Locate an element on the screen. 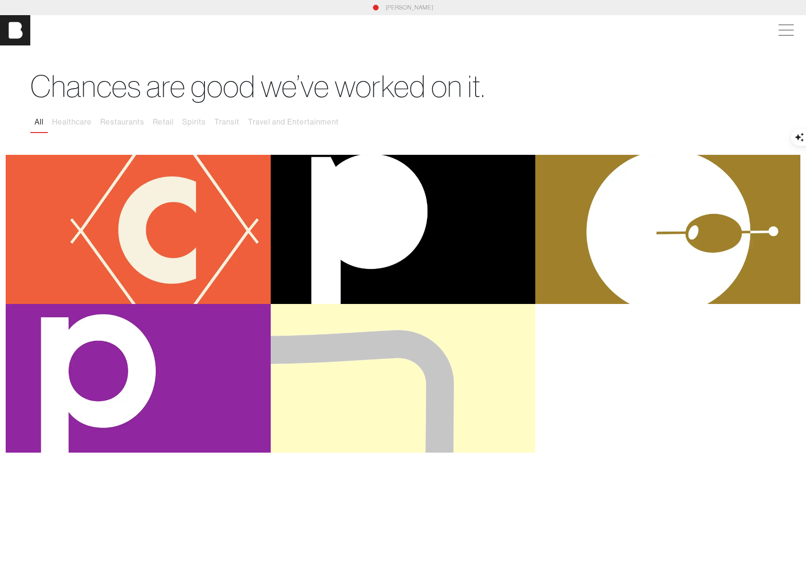 The image size is (806, 562). button: All is located at coordinates (39, 122).